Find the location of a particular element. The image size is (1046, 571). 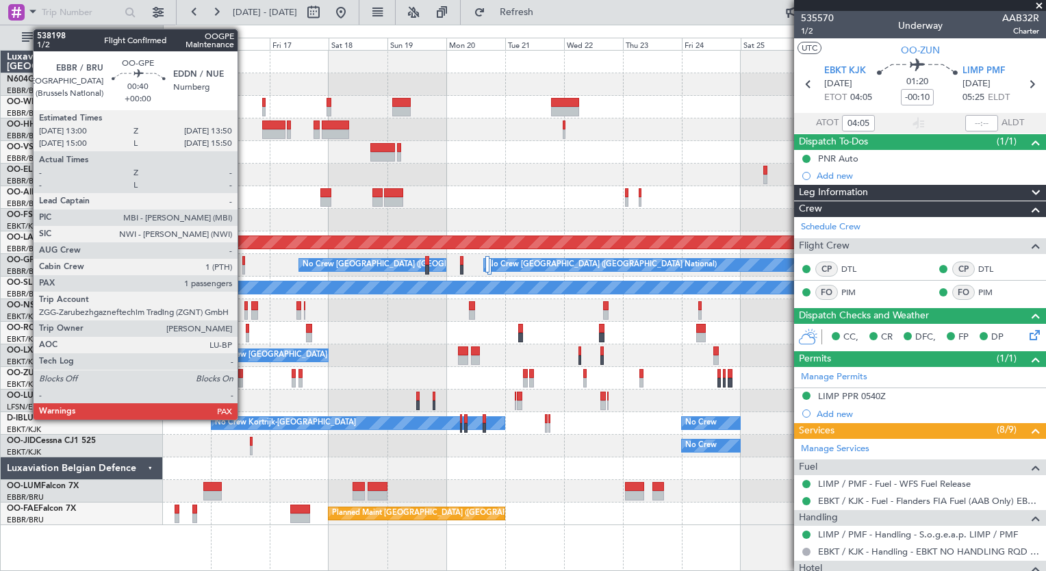

span: 05:25 is located at coordinates (973, 98).